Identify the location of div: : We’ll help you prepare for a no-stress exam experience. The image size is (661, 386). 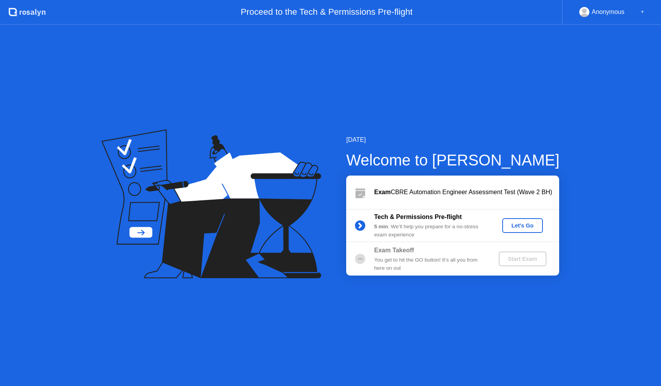
(430, 231).